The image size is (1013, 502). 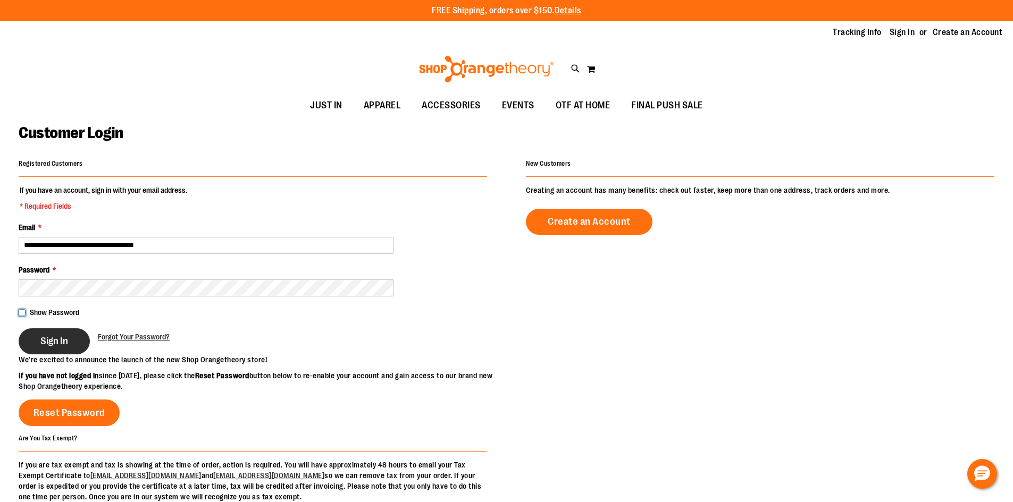 What do you see at coordinates (486, 69) in the screenshot?
I see `img: Shop Orangetheory` at bounding box center [486, 69].